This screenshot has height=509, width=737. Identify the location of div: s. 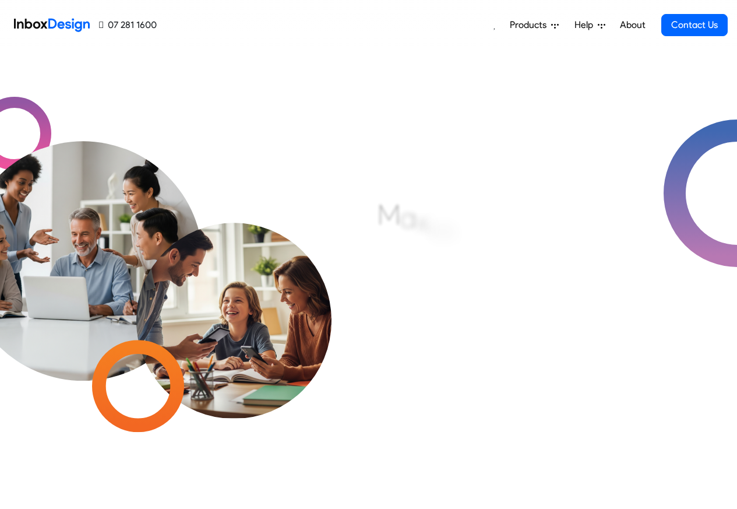
(466, 243).